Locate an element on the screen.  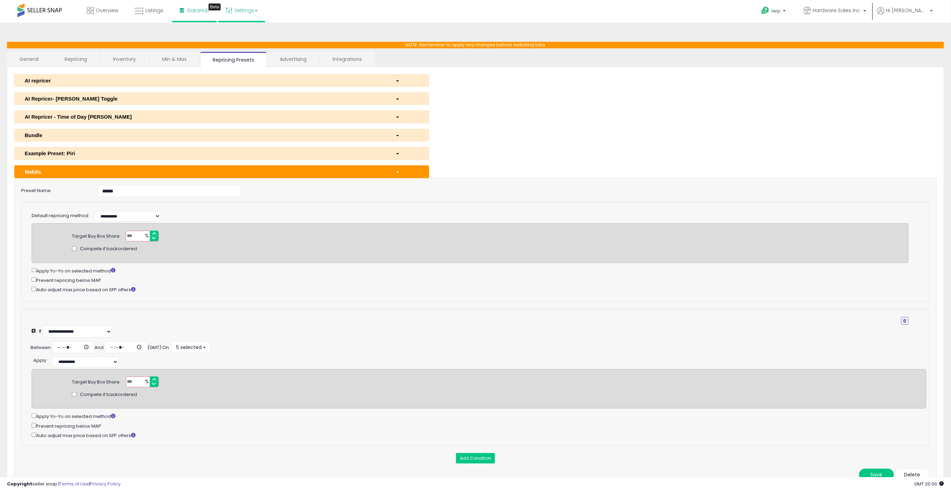
button: Makita is located at coordinates (222, 171).